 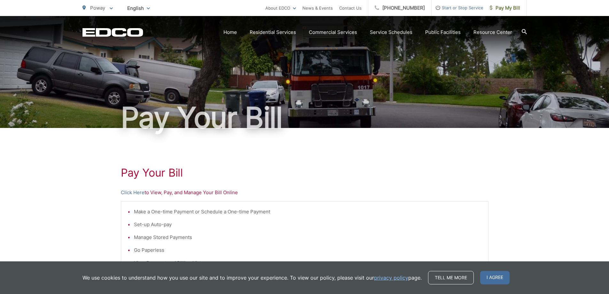 I want to click on a: EDCD logo. Return to the homepage., so click(x=113, y=32).